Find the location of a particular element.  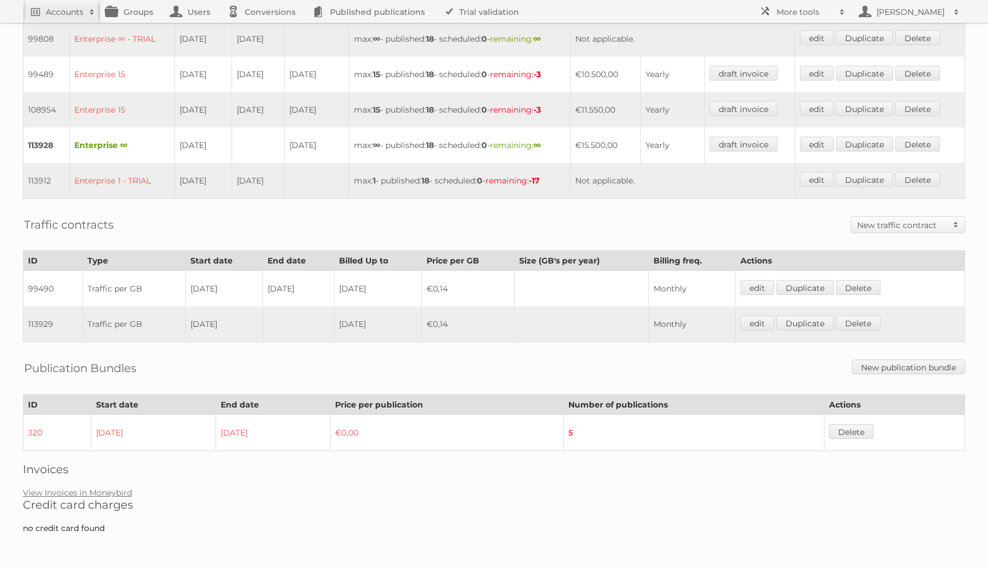

h2: Invoices is located at coordinates (494, 469).